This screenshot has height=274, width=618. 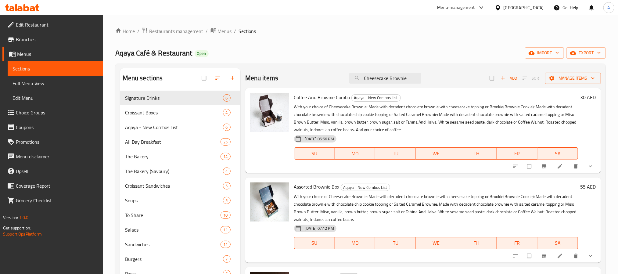 I want to click on button: Add, so click(x=509, y=78).